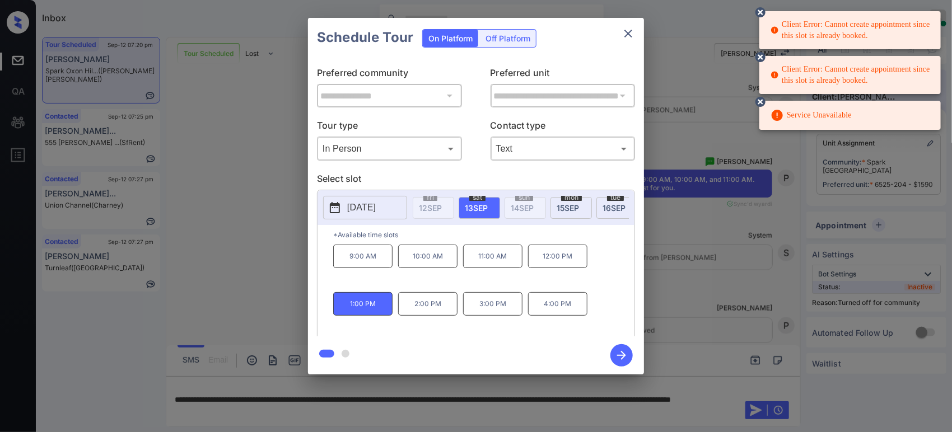  What do you see at coordinates (389, 128) in the screenshot?
I see `p: Tour type` at bounding box center [389, 128].